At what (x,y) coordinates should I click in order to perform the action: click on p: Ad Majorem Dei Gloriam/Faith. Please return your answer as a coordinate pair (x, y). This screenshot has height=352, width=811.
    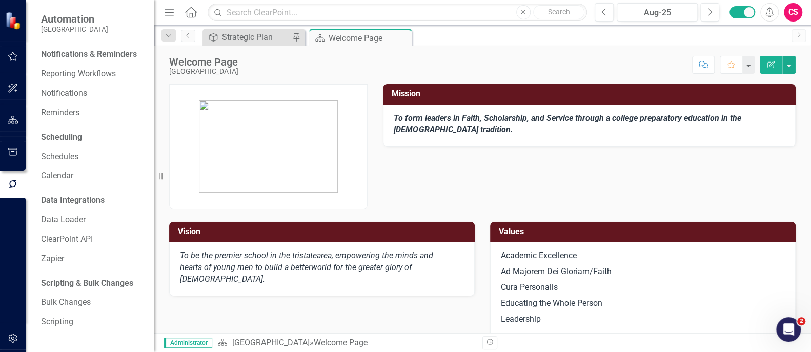
    Looking at the image, I should click on (643, 272).